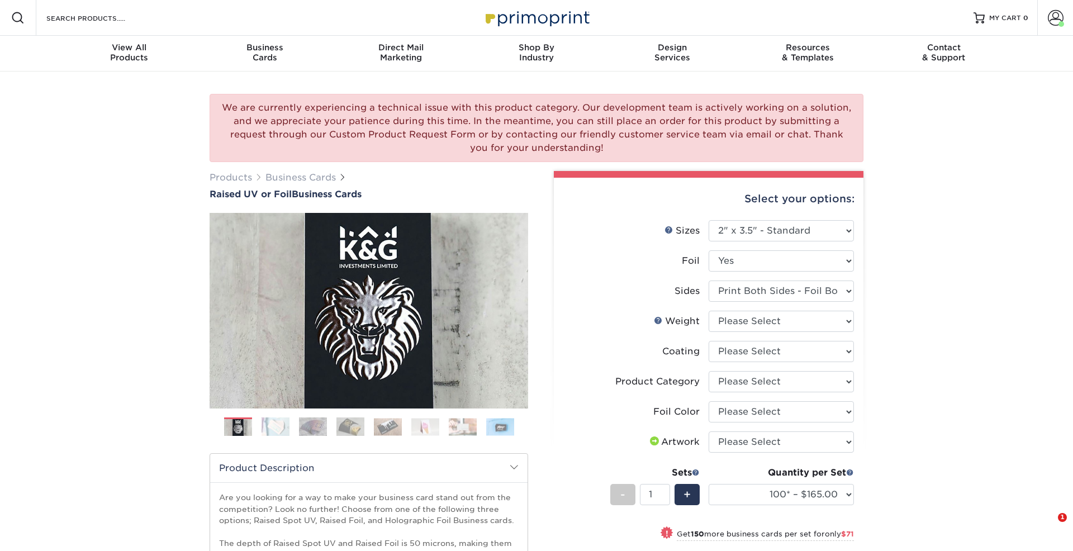 The image size is (1073, 551). What do you see at coordinates (765, 536) in the screenshot?
I see `small: Get more business cards per set for` at bounding box center [765, 536].